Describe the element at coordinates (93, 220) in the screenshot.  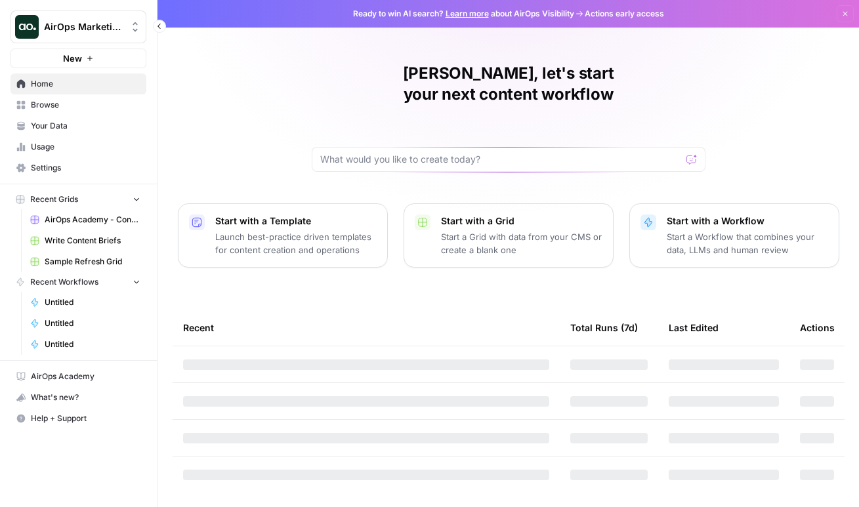
I see `span: AirOps Academy - Content Generation` at that location.